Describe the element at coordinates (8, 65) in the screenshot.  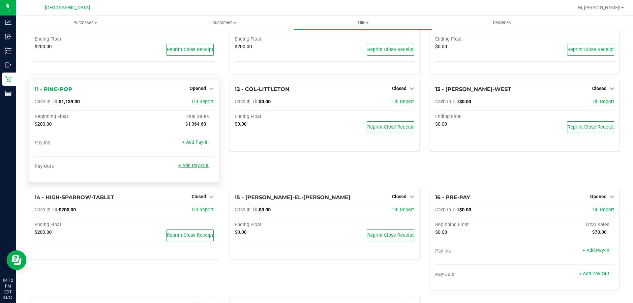
I see `inline-svg: Outbound` at that location.